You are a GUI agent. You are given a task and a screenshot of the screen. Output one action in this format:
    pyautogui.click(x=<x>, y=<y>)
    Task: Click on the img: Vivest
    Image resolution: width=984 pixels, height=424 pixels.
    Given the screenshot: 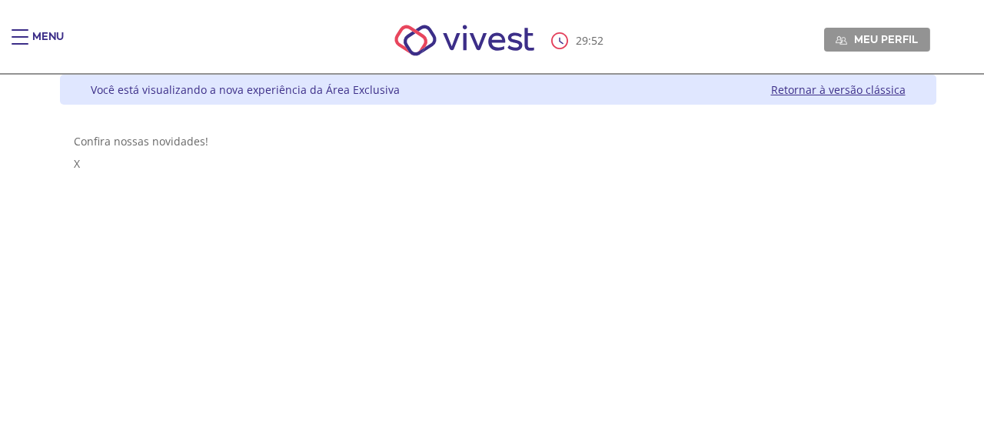 What is the action you would take?
    pyautogui.click(x=465, y=40)
    